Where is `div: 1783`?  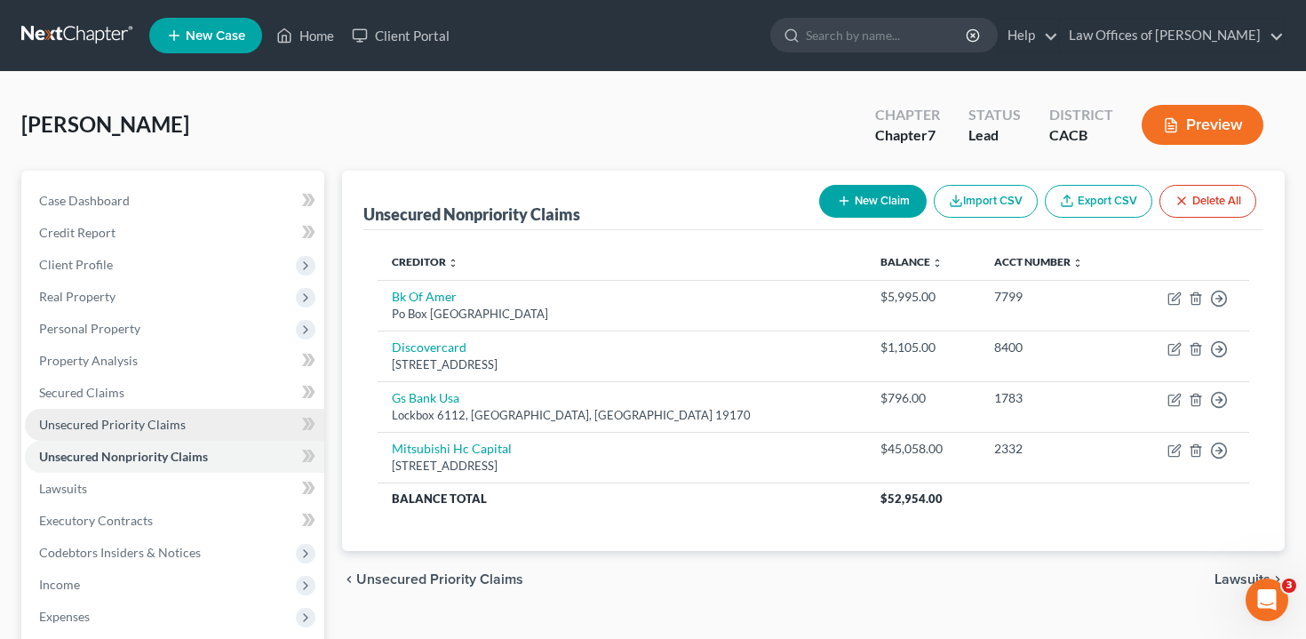
div: 1783 is located at coordinates (1054, 398).